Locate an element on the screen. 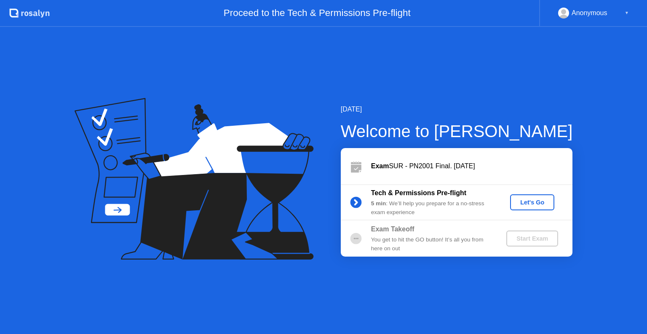 Image resolution: width=647 pixels, height=334 pixels. div: : We’ll help you prepare for a no-stress exam experience is located at coordinates (432, 208).